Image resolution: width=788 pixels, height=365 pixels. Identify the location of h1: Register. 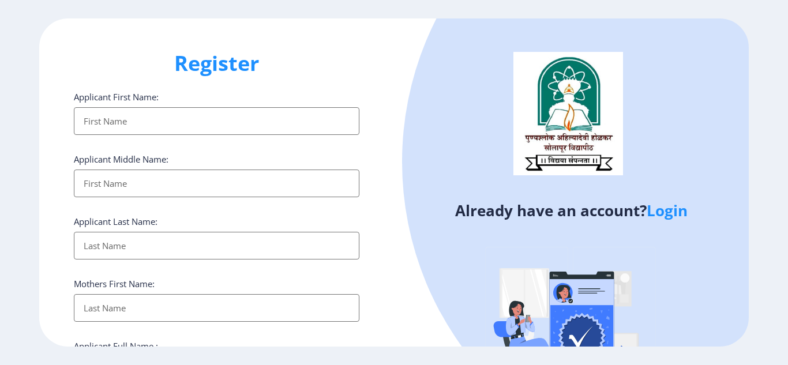
(216, 63).